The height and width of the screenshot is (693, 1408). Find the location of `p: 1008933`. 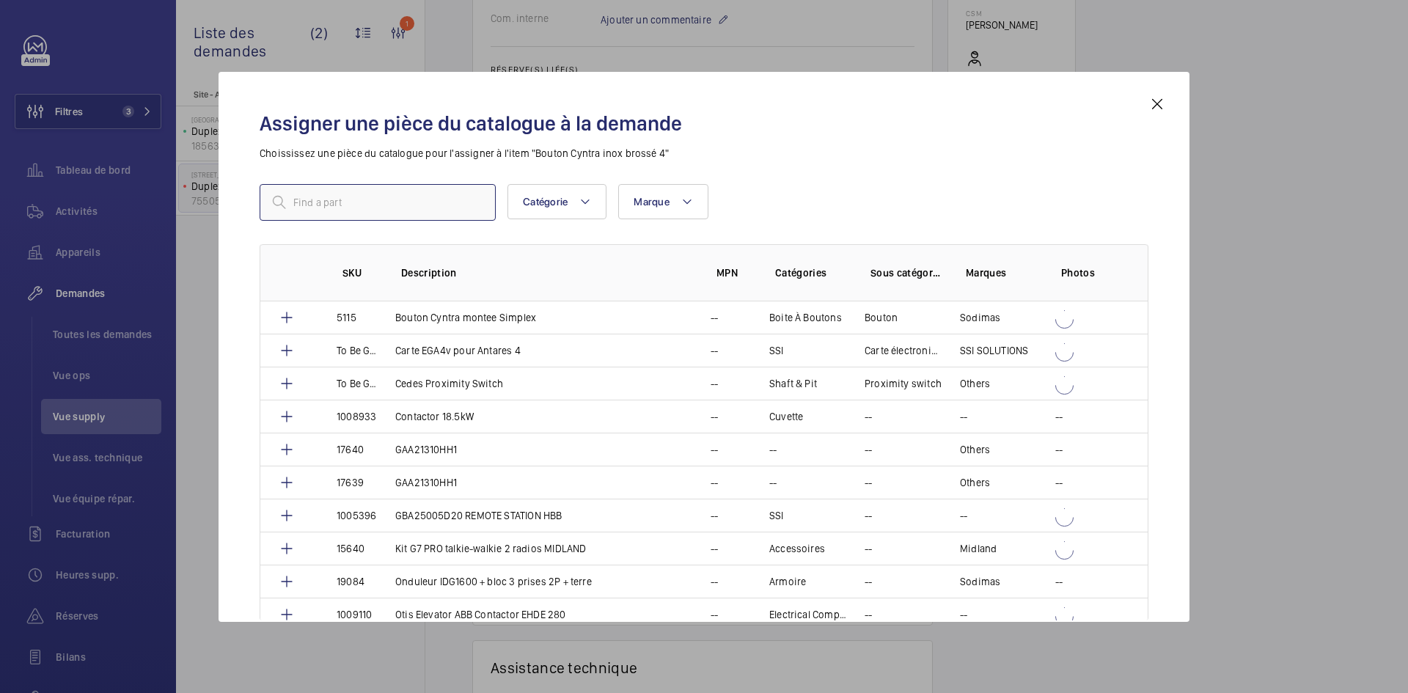

p: 1008933 is located at coordinates (357, 417).